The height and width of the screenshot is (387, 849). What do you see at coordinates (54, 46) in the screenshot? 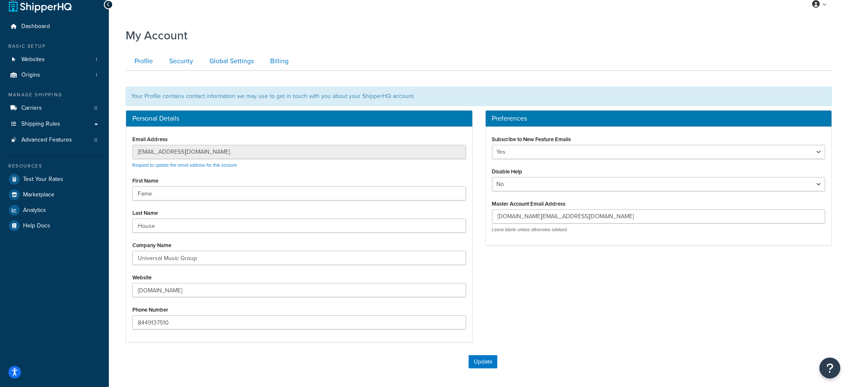
I see `div: Basic Setup` at bounding box center [54, 46].